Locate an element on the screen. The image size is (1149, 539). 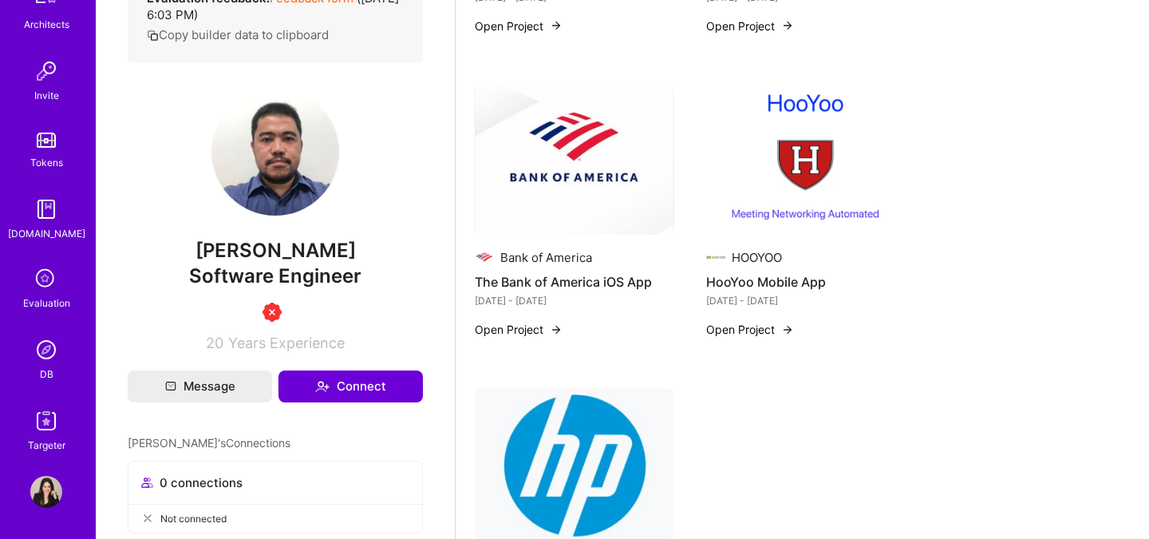
a: User Avatar is located at coordinates (46, 492).